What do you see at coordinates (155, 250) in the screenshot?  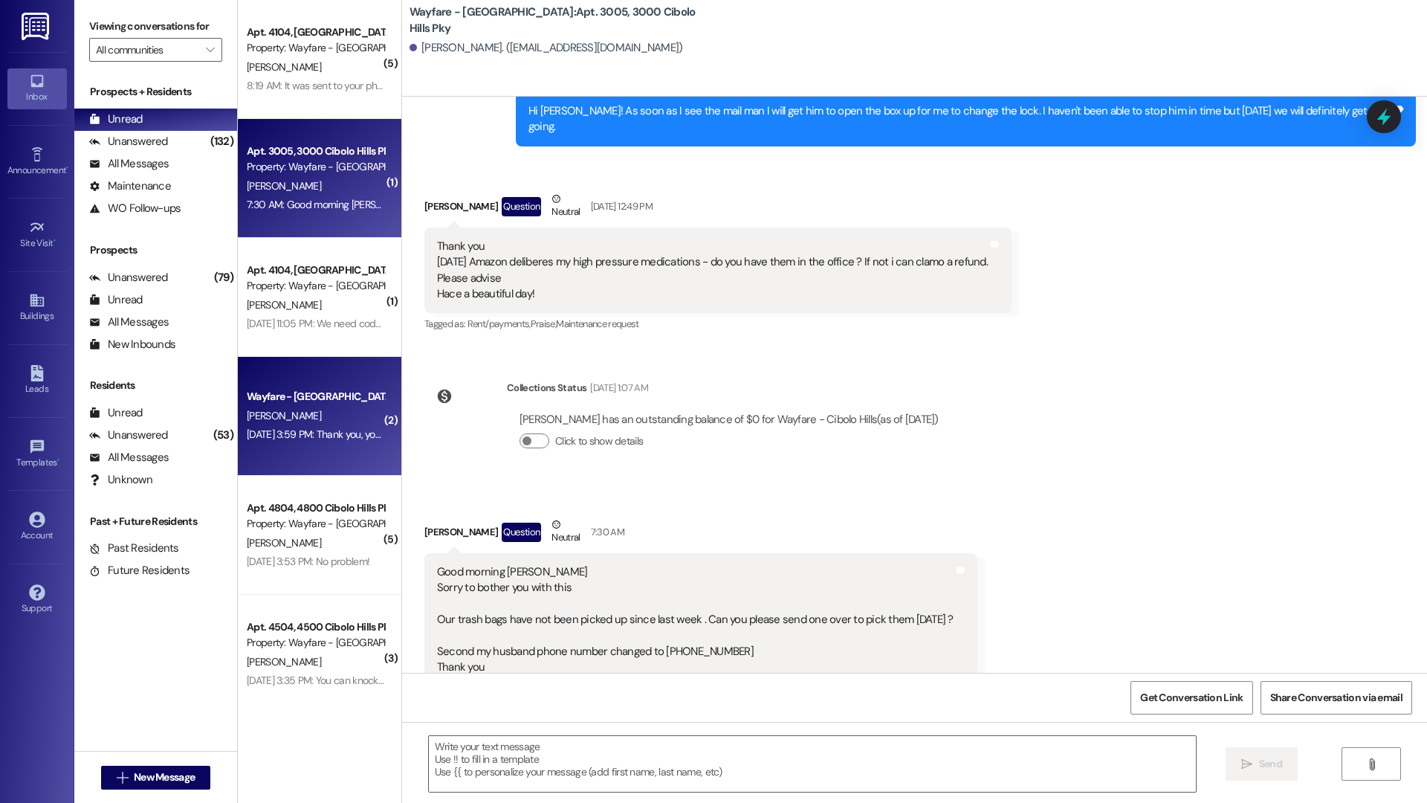 I see `div: Prospects` at bounding box center [155, 250].